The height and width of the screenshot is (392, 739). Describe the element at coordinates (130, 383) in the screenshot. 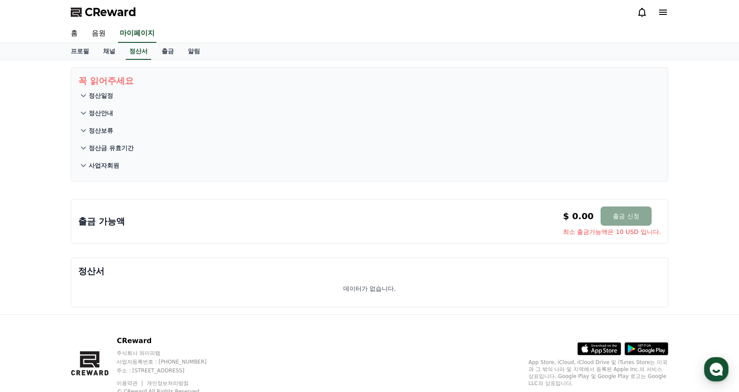

I see `a: 이용약관` at that location.